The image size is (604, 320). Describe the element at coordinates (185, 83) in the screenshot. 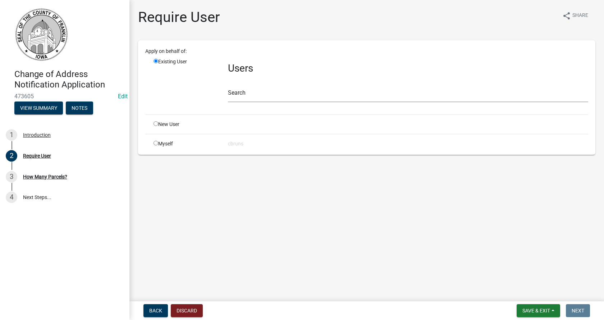

I see `div: Existing User` at that location.